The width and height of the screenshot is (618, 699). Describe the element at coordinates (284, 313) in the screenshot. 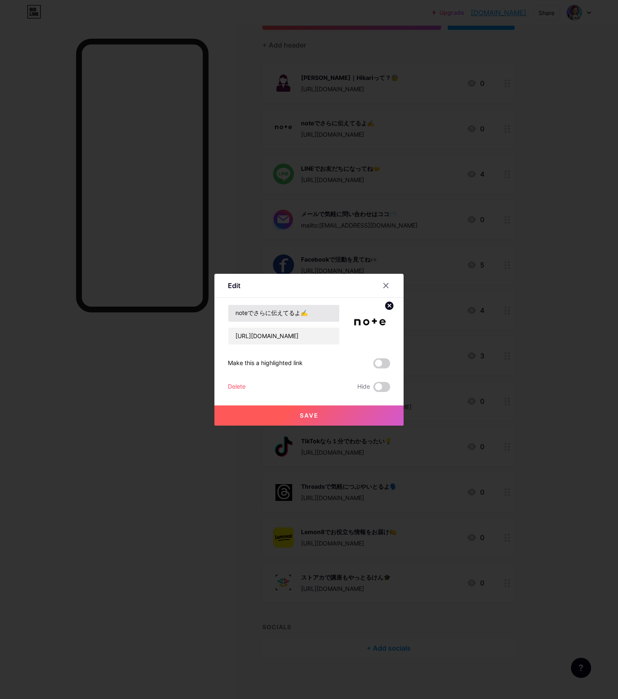

I see `input: Title` at that location.